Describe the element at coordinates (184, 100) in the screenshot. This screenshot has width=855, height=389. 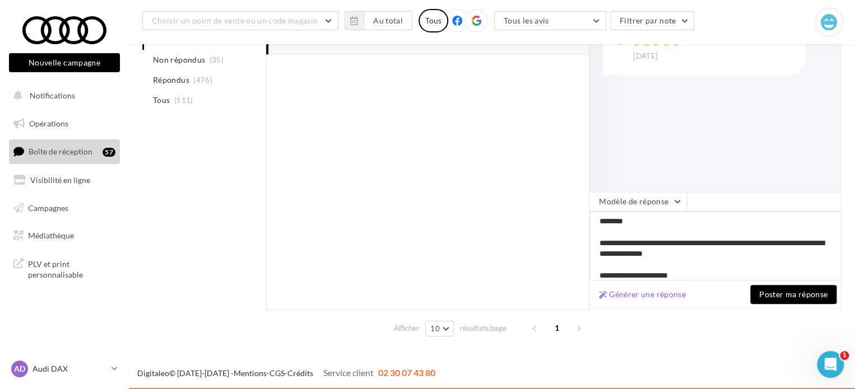
I see `span: (511)` at that location.